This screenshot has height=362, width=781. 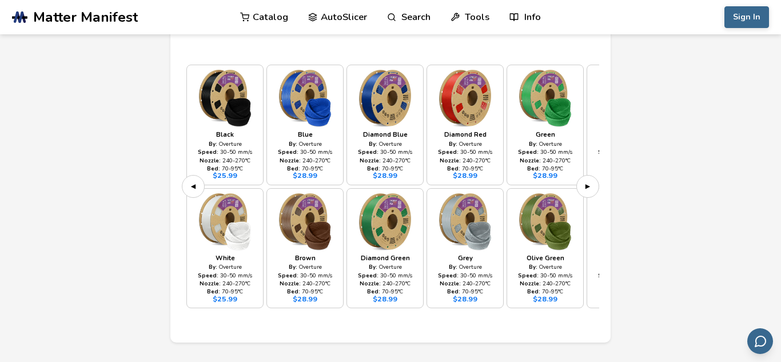 I want to click on div: Olive Green, so click(x=545, y=258).